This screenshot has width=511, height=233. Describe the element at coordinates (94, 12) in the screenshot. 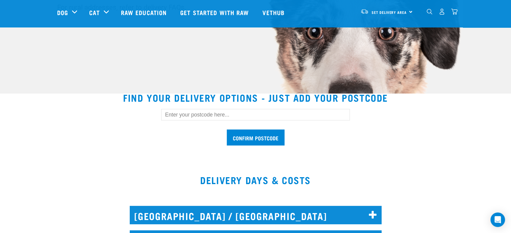

I see `a: Cat` at that location.